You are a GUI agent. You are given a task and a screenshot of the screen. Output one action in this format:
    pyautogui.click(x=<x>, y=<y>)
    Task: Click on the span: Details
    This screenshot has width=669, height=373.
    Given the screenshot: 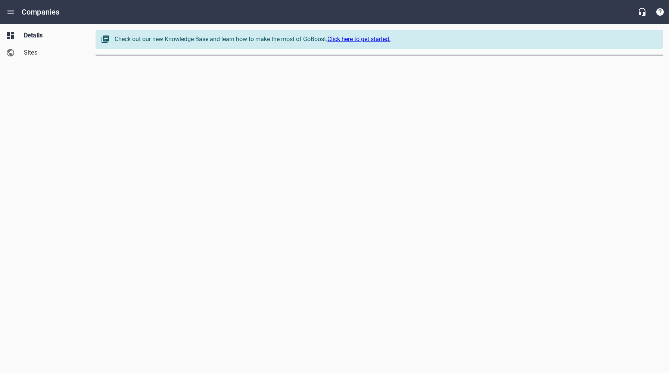 What is the action you would take?
    pyautogui.click(x=52, y=35)
    